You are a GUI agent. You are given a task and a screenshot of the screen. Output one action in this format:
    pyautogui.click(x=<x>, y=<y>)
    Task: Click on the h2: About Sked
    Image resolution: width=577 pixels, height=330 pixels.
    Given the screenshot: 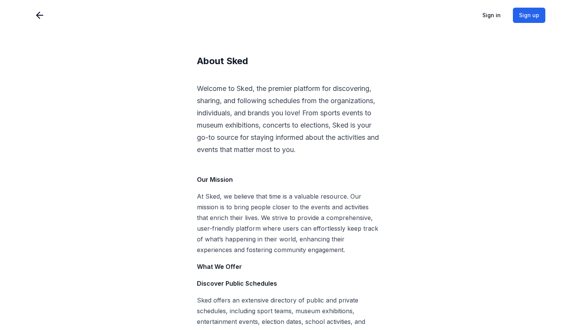 What is the action you would take?
    pyautogui.click(x=289, y=61)
    